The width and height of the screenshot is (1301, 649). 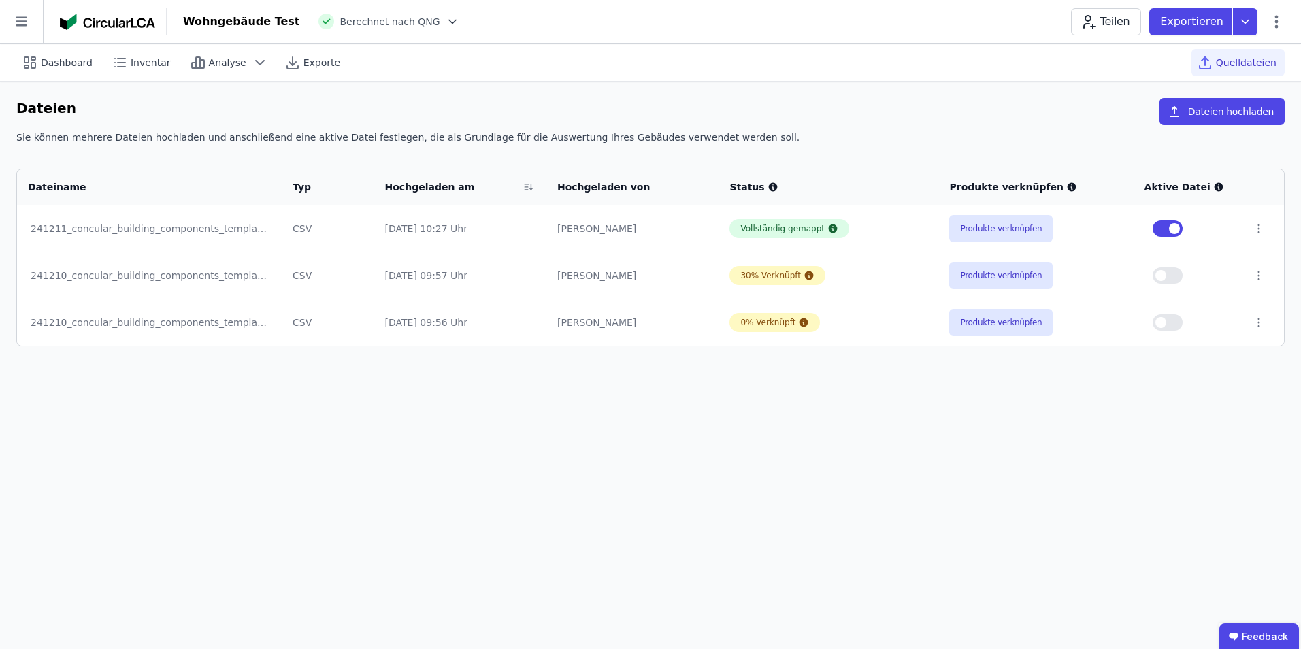 I want to click on div: 241210_concular_building_components_template_filled.xlsx, so click(x=149, y=323).